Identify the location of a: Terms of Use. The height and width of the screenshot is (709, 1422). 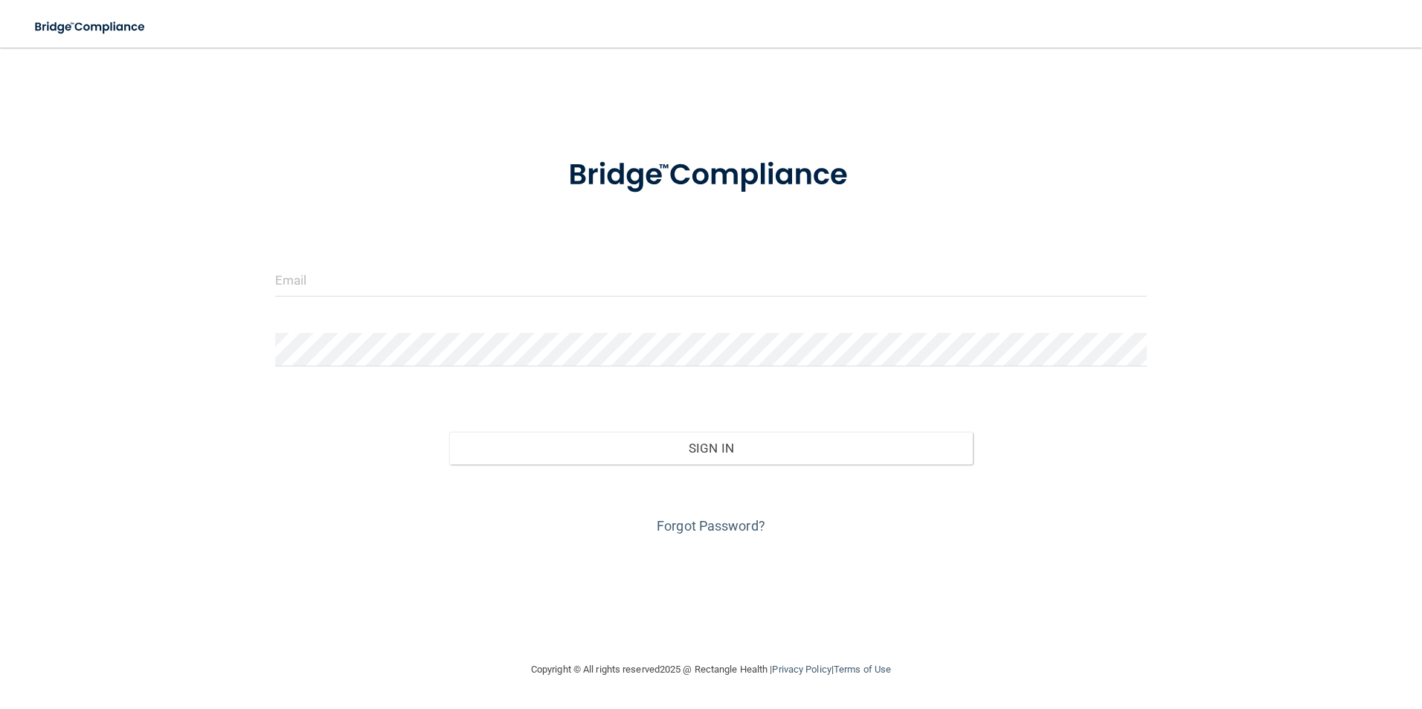
(862, 669).